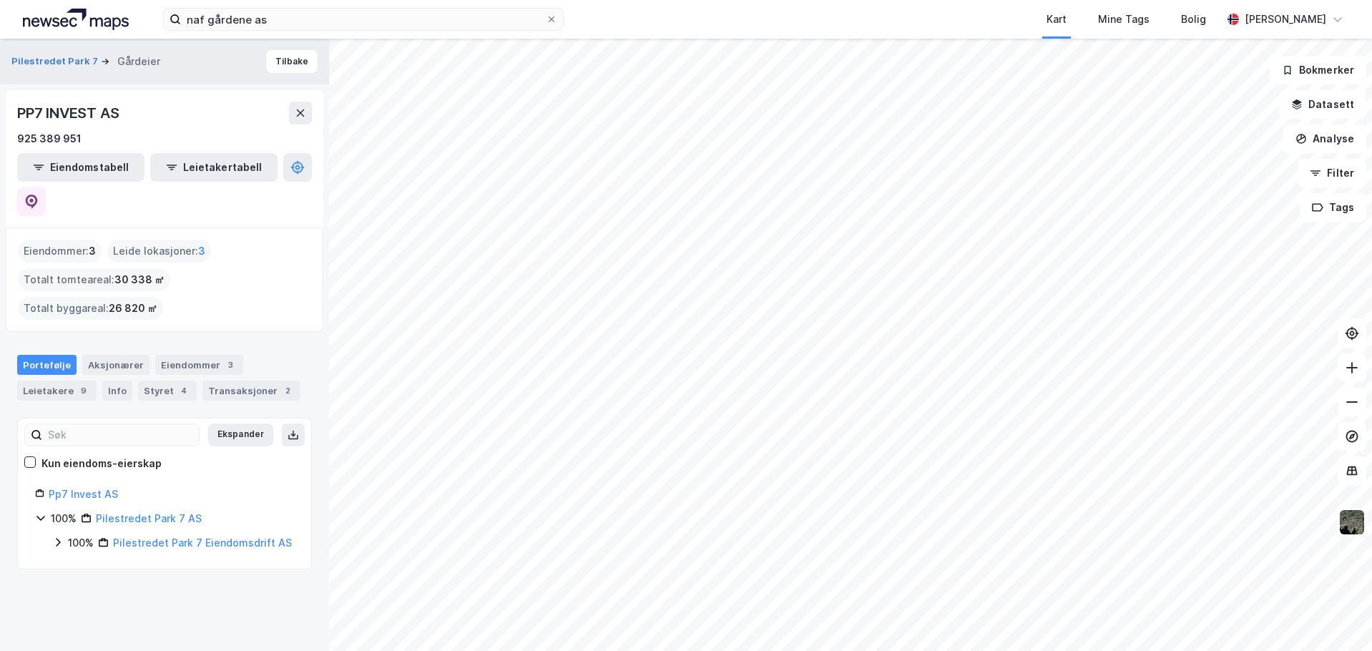 The image size is (1372, 651). What do you see at coordinates (116, 365) in the screenshot?
I see `div: Aksjonærer` at bounding box center [116, 365].